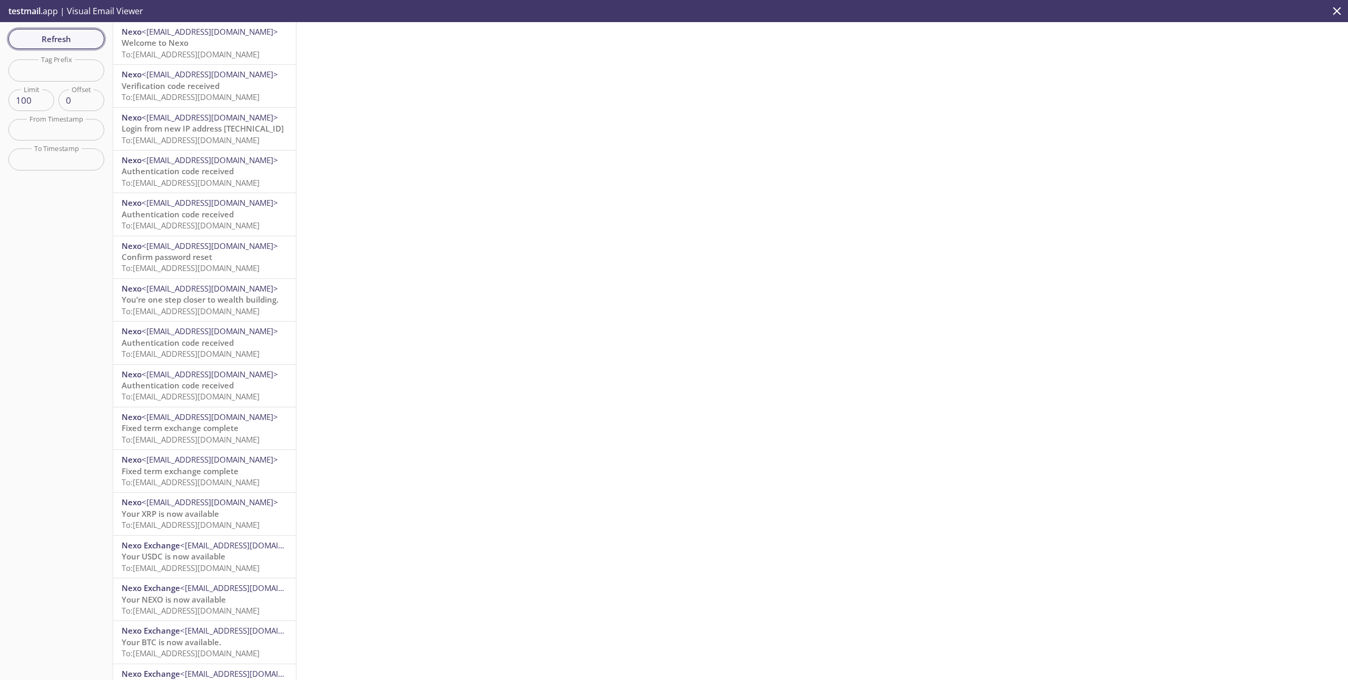  What do you see at coordinates (167, 257) in the screenshot?
I see `span: Confirm password reset` at bounding box center [167, 257].